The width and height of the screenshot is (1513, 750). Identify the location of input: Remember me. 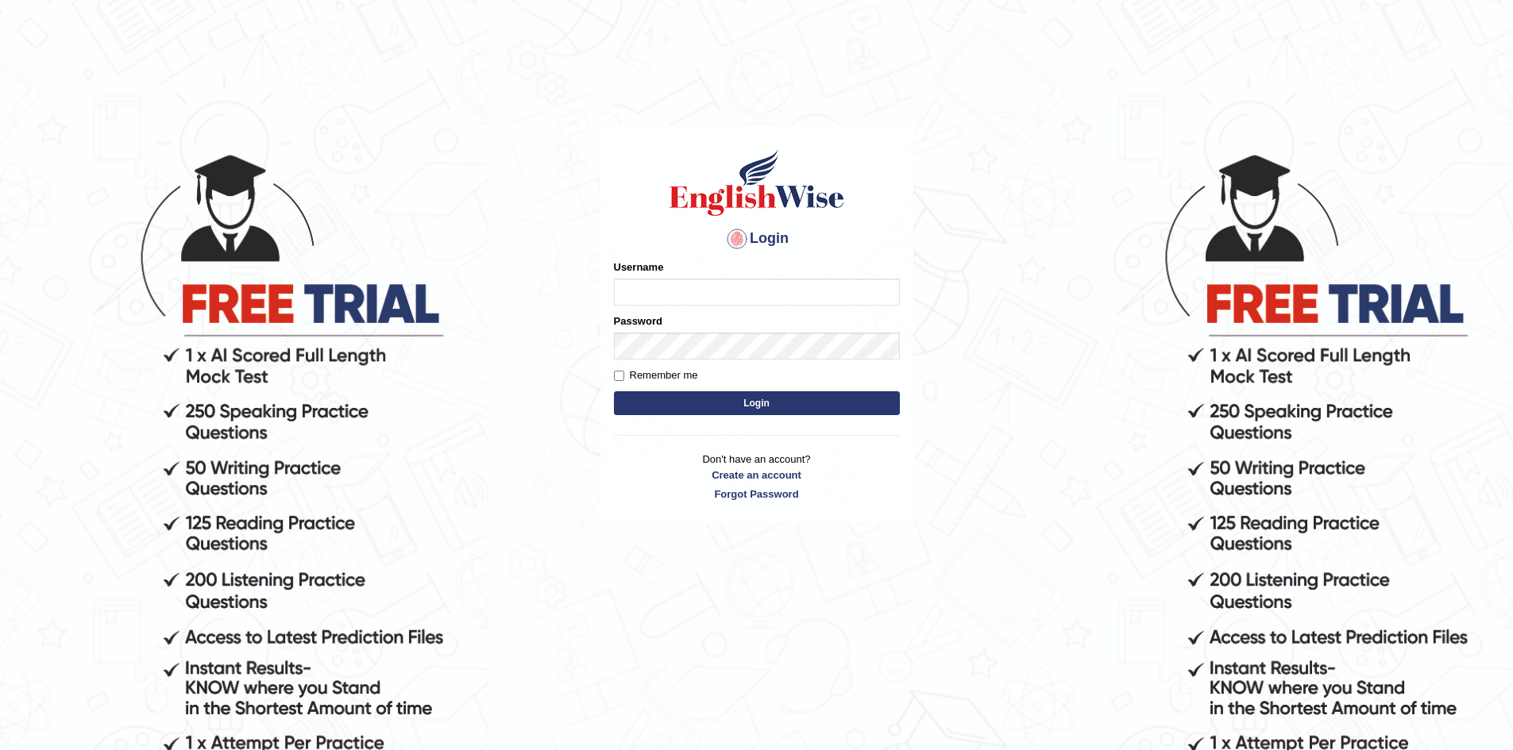
(619, 376).